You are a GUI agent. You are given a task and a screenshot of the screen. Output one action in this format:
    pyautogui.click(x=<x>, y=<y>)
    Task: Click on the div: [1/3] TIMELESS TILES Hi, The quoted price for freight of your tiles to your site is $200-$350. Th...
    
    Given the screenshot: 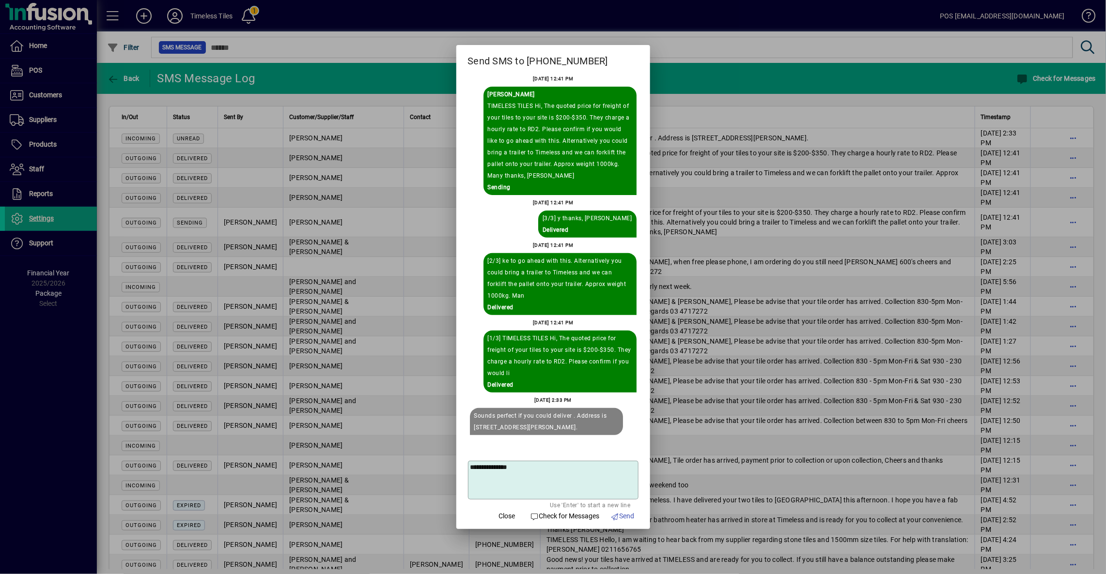 What is the action you would take?
    pyautogui.click(x=560, y=356)
    